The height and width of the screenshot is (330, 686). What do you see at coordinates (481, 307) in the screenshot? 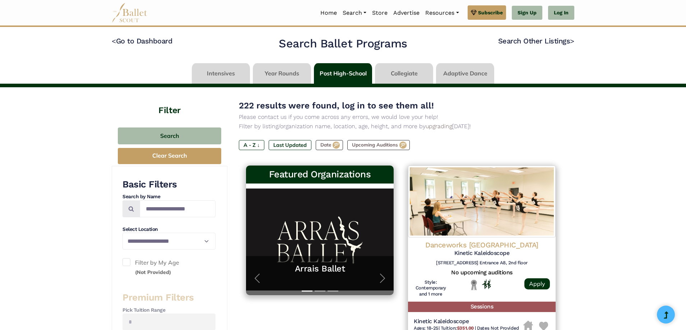
I see `h5: Sessions` at bounding box center [481, 307].